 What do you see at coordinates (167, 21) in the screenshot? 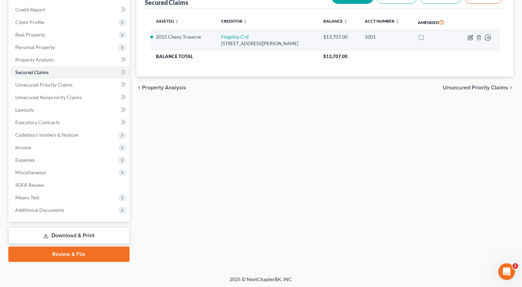
I see `a: Asset(s) unfold_more` at bounding box center [167, 21].